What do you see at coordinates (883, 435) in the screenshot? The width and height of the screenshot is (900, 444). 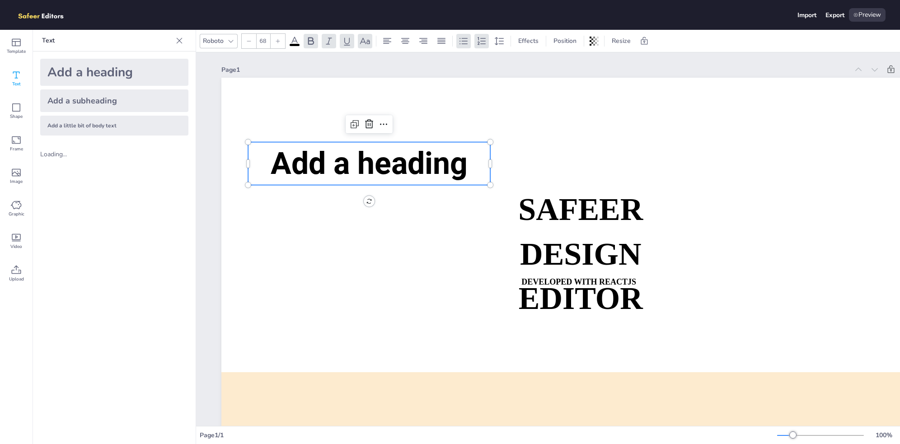 I see `div: 100 %` at bounding box center [883, 435].